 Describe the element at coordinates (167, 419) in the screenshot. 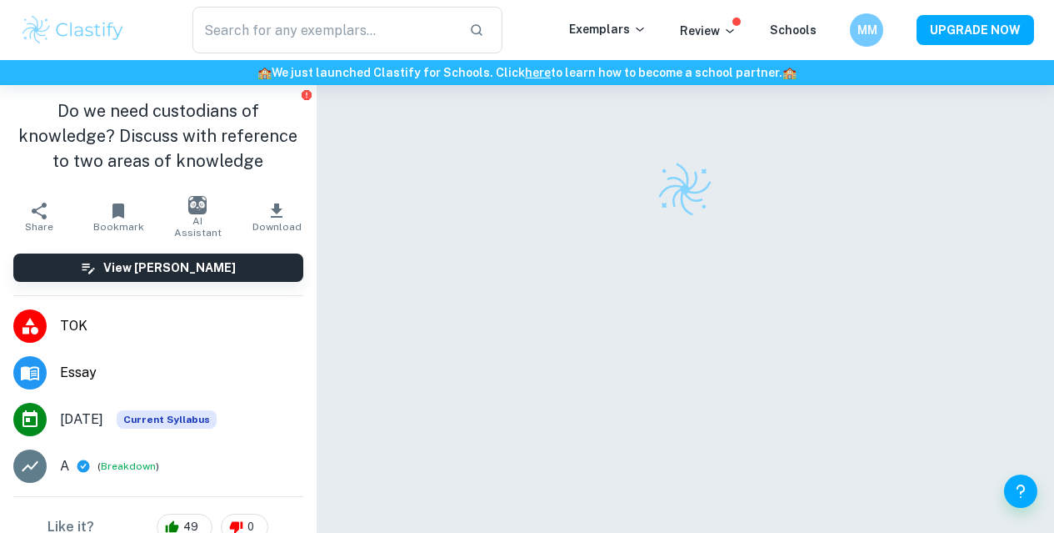

I see `div: This exemplar is based on the current syllabus. Feel free to refer to it for inspiration/ideas wh...` at that location.